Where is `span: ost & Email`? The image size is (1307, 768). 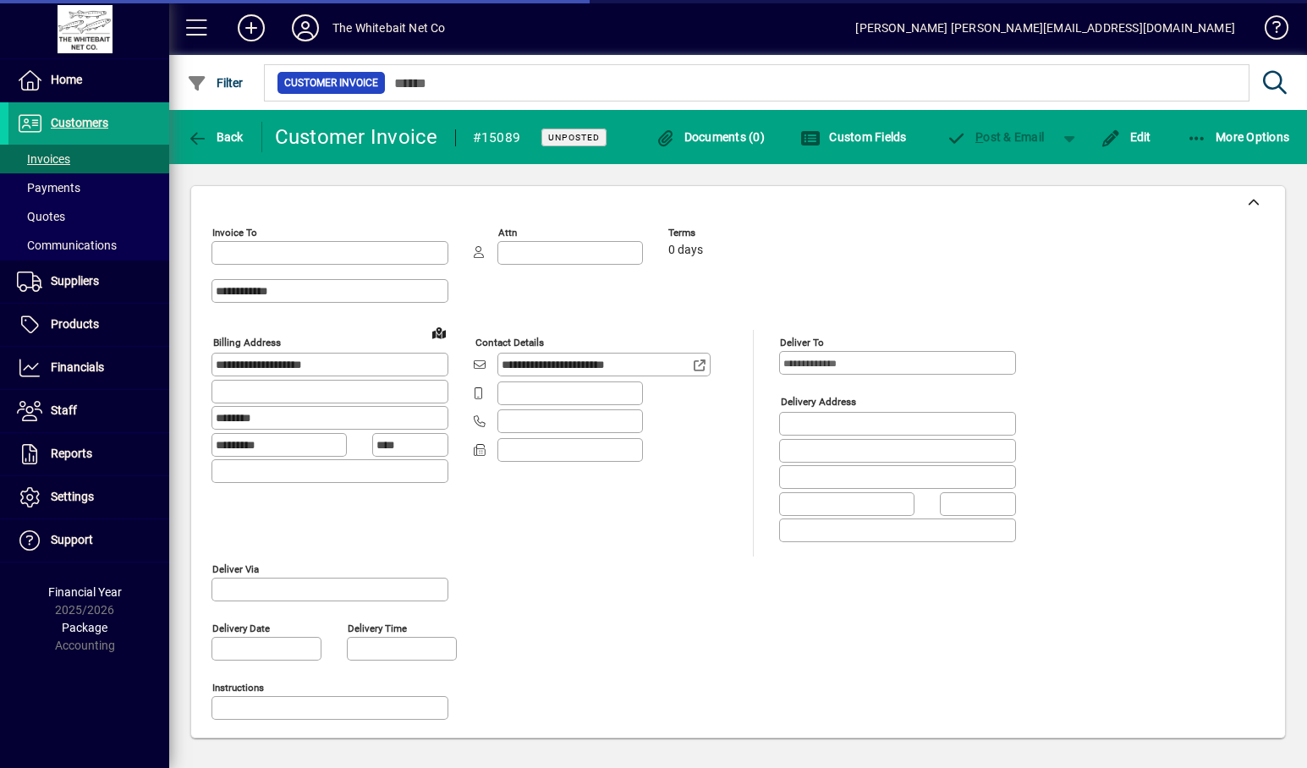 span: ost & Email is located at coordinates (995, 137).